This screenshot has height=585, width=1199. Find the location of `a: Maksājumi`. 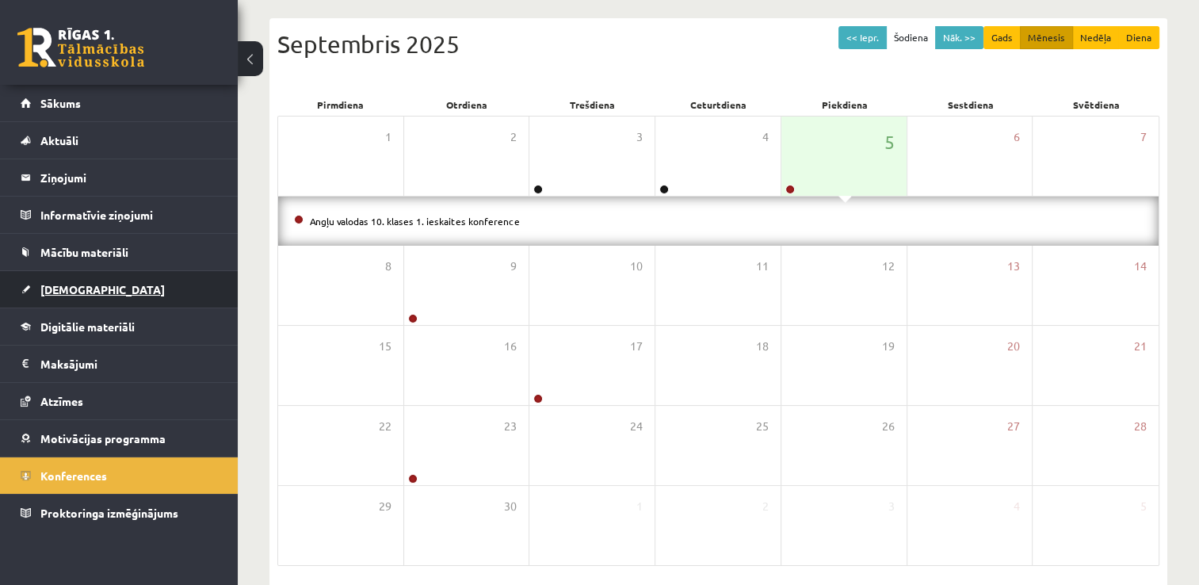

a: Maksājumi is located at coordinates (119, 364).